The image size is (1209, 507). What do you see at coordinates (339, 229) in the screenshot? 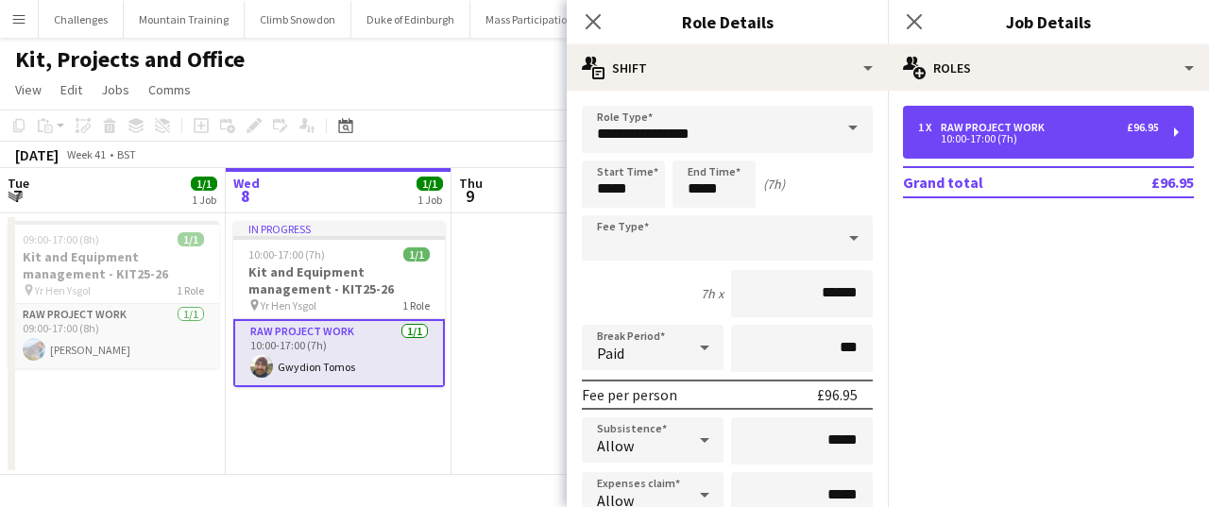
I see `div: In progress` at bounding box center [339, 229].